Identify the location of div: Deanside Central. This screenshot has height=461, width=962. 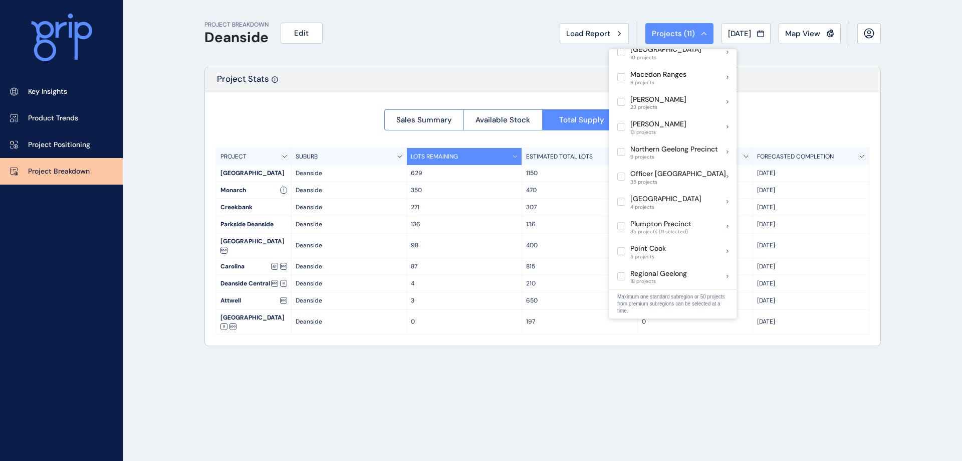
(254, 283).